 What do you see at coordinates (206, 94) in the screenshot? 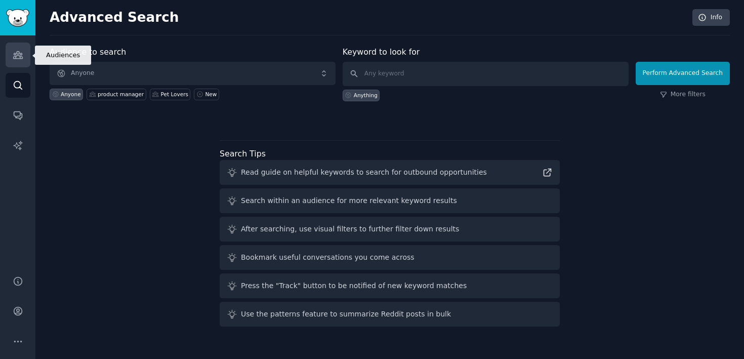
I see `a: New` at bounding box center [206, 94].